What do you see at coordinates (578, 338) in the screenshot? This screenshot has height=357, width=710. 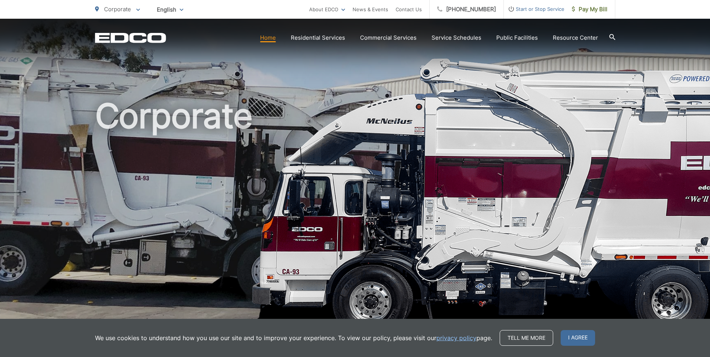 I see `span: I agree` at bounding box center [578, 338].